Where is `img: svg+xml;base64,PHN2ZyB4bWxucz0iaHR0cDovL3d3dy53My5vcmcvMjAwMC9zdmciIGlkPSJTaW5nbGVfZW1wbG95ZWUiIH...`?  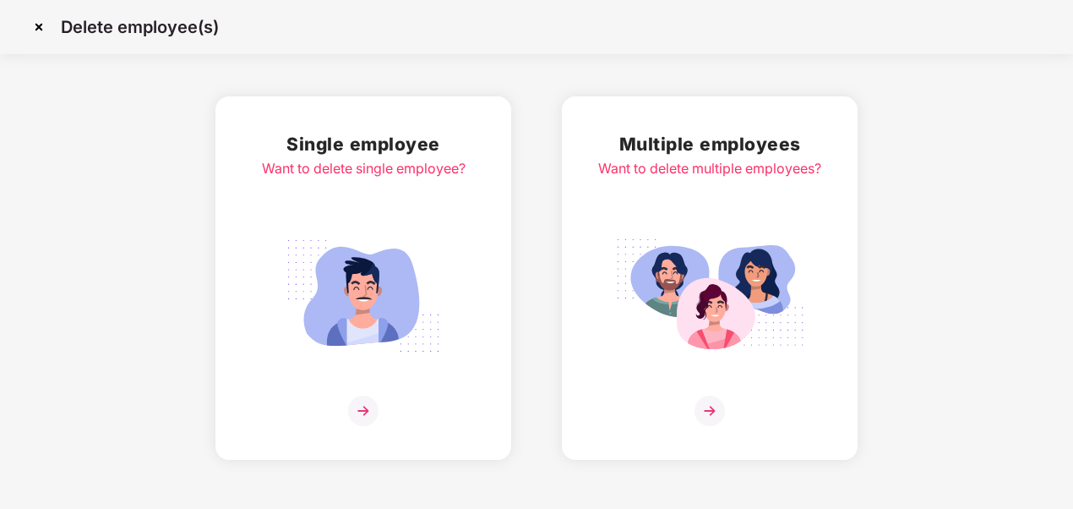 img: svg+xml;base64,PHN2ZyB4bWxucz0iaHR0cDovL3d3dy53My5vcmcvMjAwMC9zdmciIGlkPSJTaW5nbGVfZW1wbG95ZWUiIH... is located at coordinates (363, 296).